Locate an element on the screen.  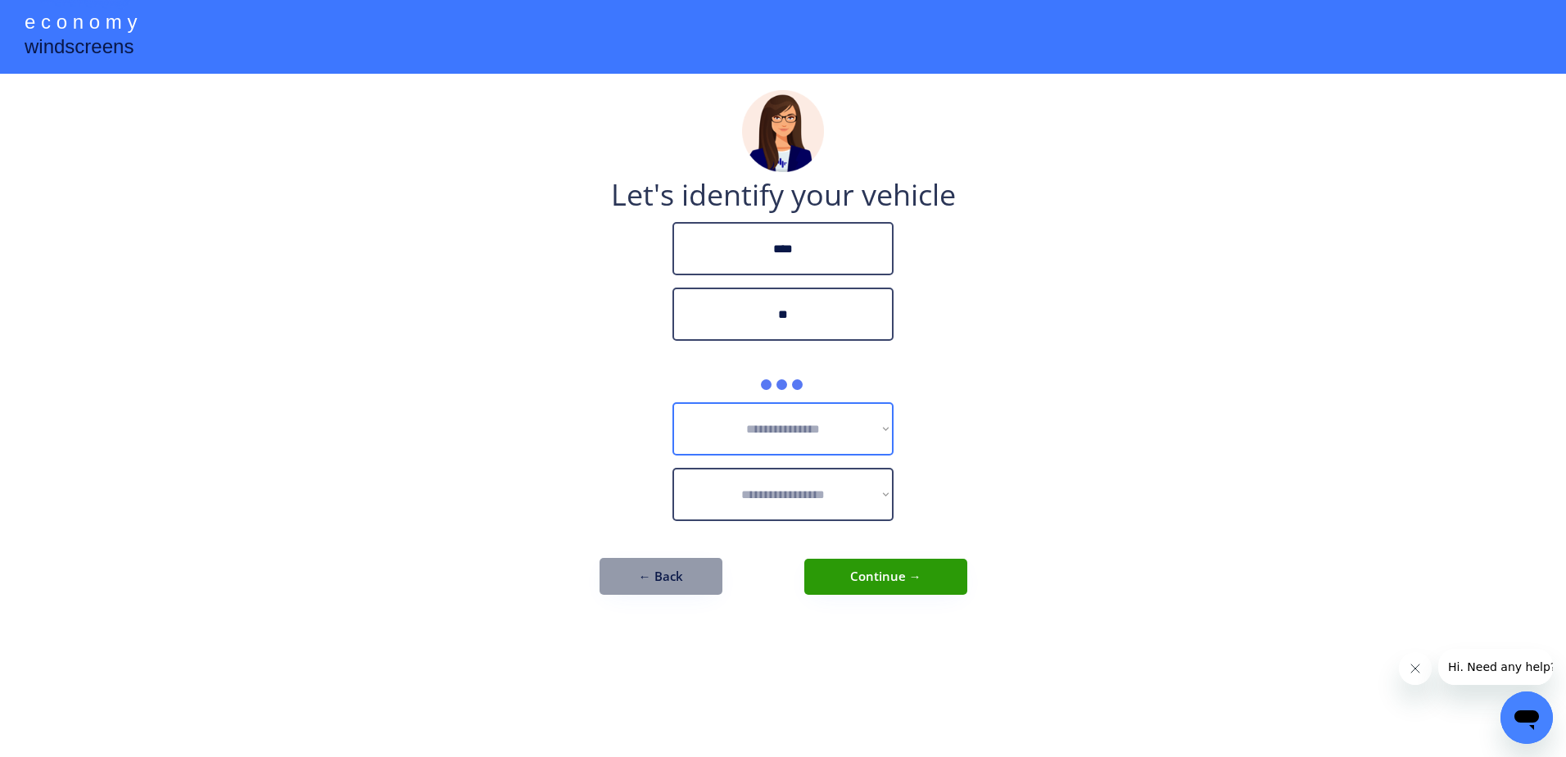
div: windscreens is located at coordinates (79, 48).